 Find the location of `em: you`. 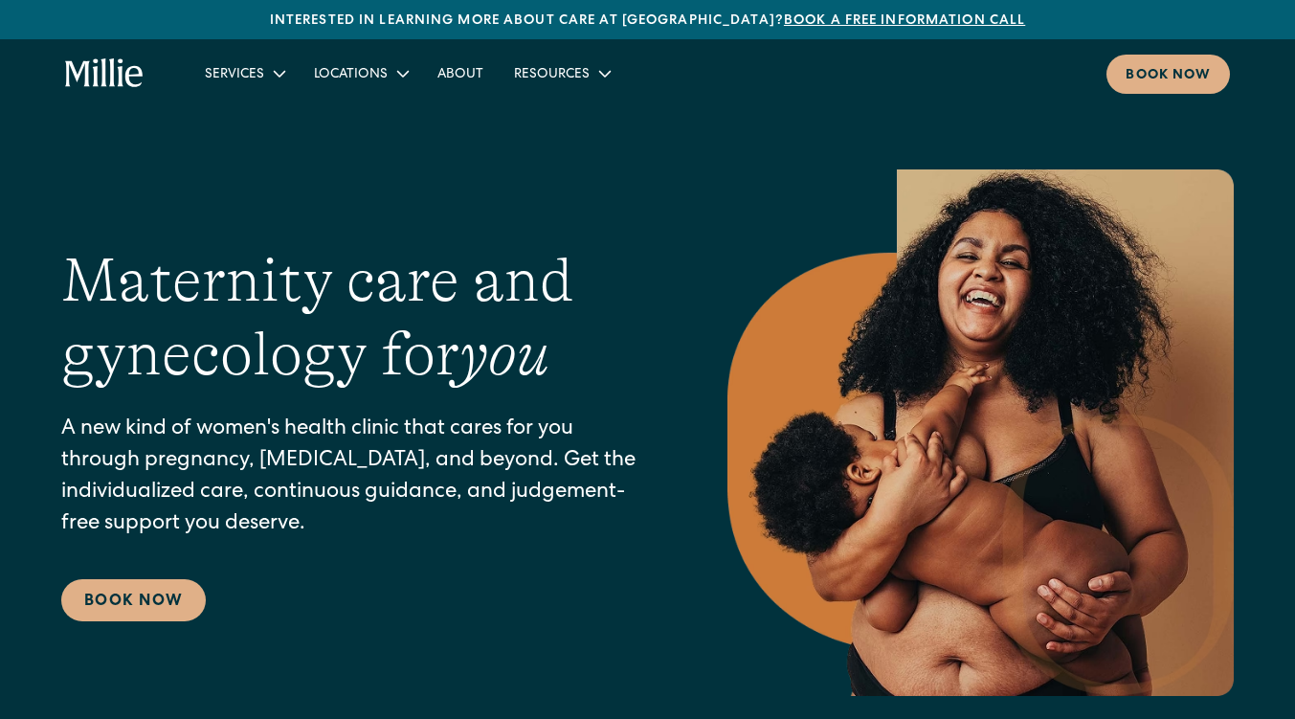

em: you is located at coordinates (505, 354).